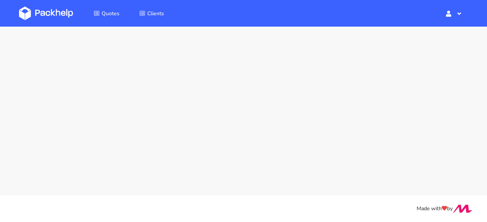 The image size is (487, 222). I want to click on img: Move Closer, so click(463, 209).